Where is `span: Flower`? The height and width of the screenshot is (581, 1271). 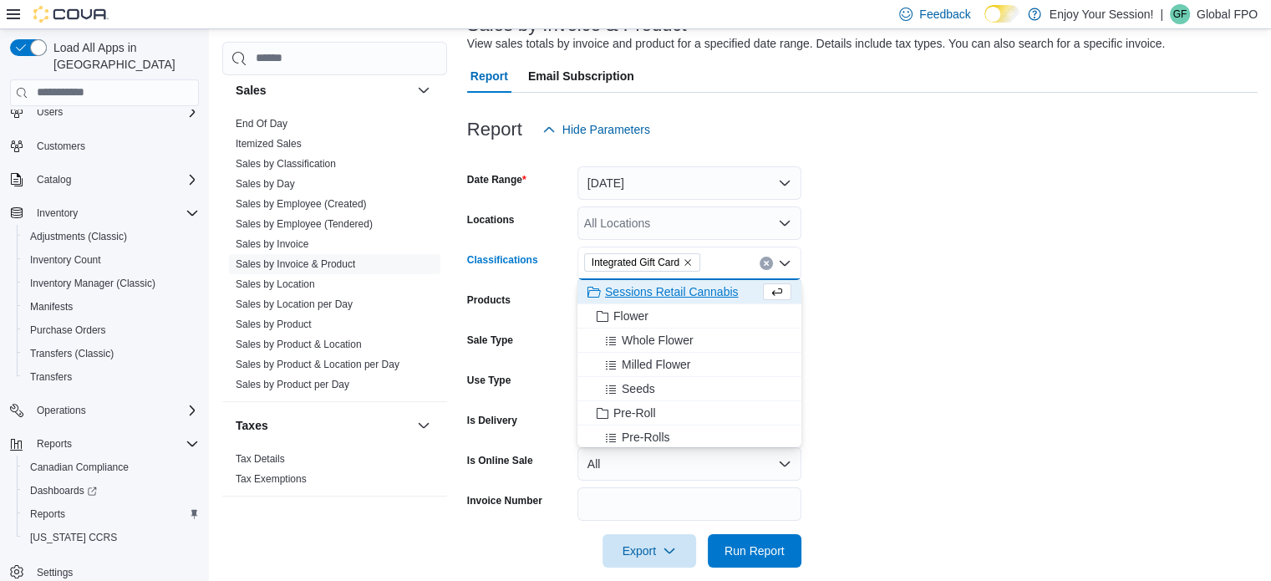
span: Flower is located at coordinates (631, 316).